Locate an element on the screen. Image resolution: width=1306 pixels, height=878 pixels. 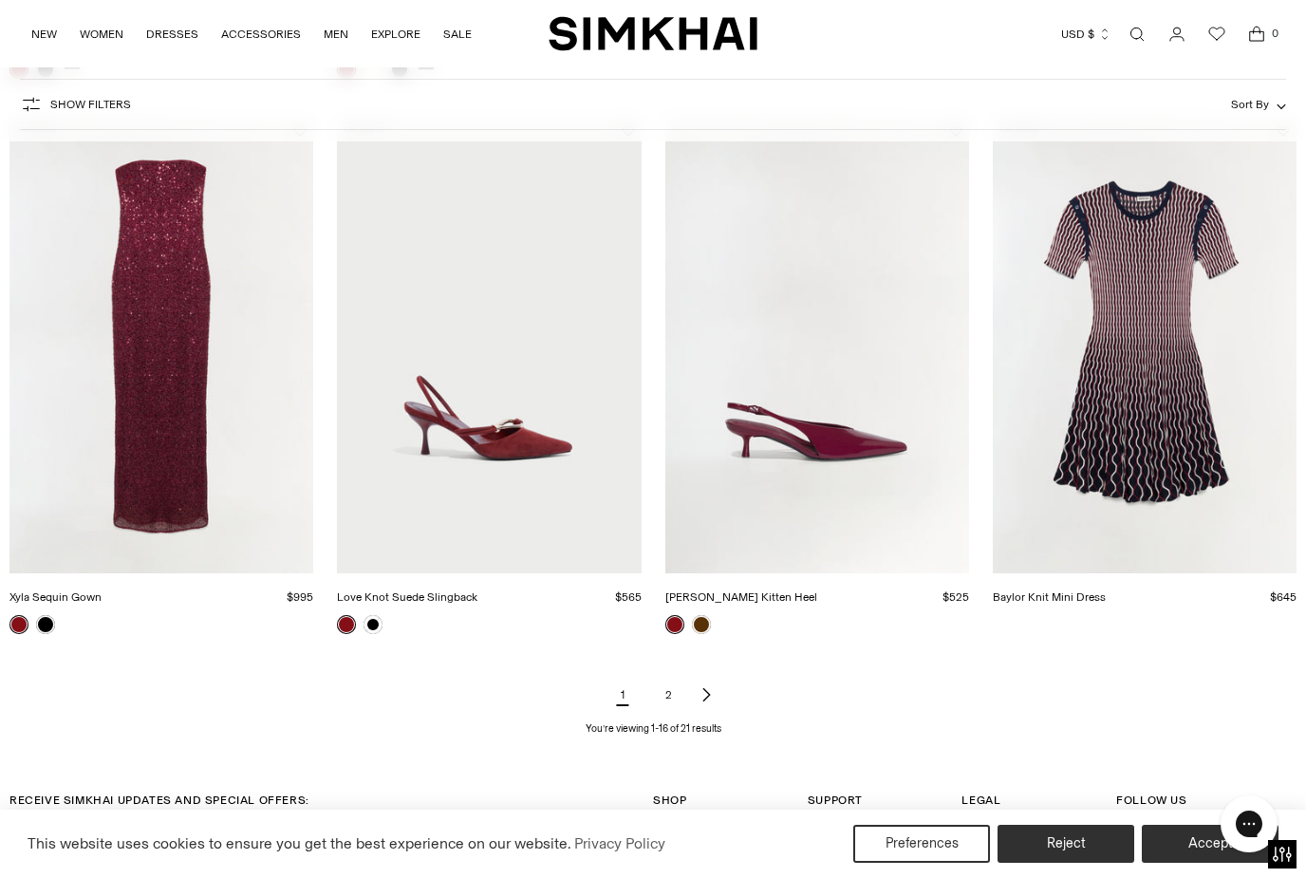
span: This website uses cookies to ensure you get the best experience on our website. is located at coordinates (299, 843).